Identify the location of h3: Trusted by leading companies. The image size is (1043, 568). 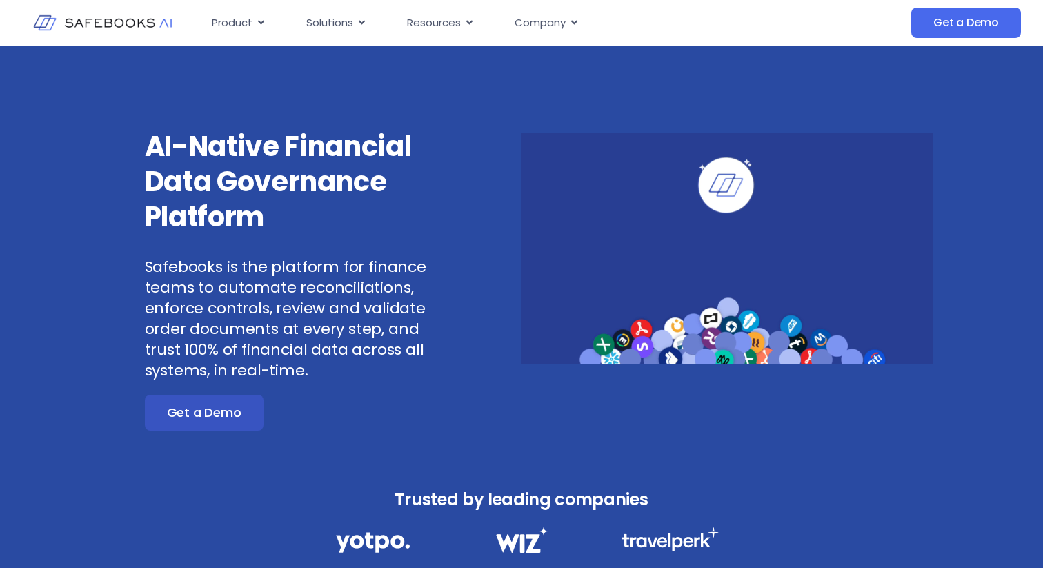
(521, 499).